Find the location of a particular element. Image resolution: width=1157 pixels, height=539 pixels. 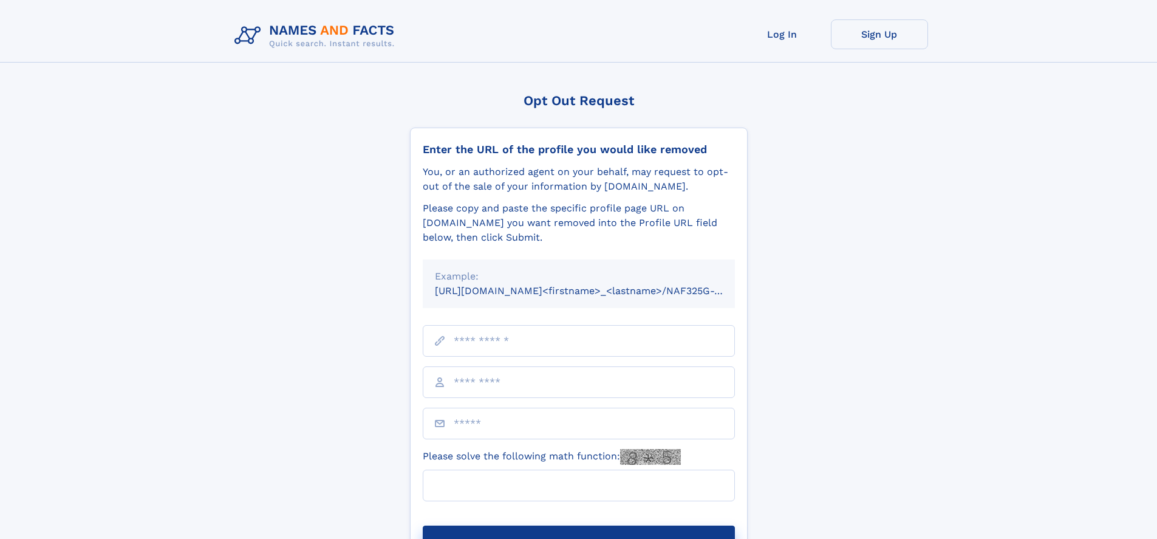

a: Sign Up is located at coordinates (879, 34).